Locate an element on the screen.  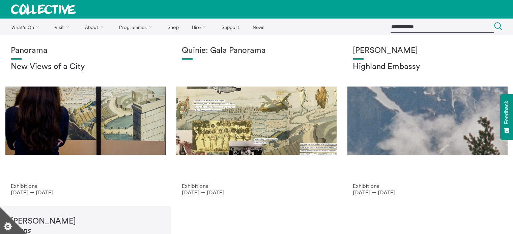
a: News is located at coordinates (258, 27).